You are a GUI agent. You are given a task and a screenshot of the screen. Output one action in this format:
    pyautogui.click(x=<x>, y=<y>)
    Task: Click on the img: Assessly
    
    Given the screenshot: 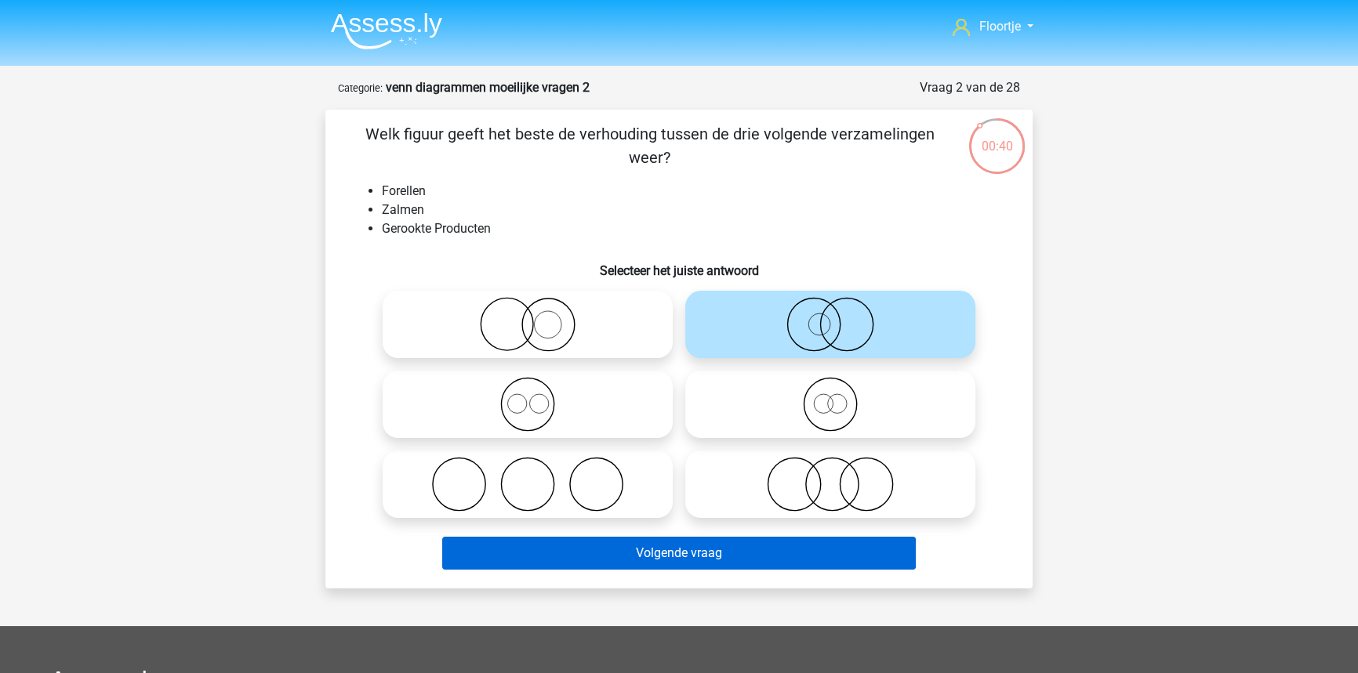 What is the action you would take?
    pyautogui.click(x=386, y=31)
    